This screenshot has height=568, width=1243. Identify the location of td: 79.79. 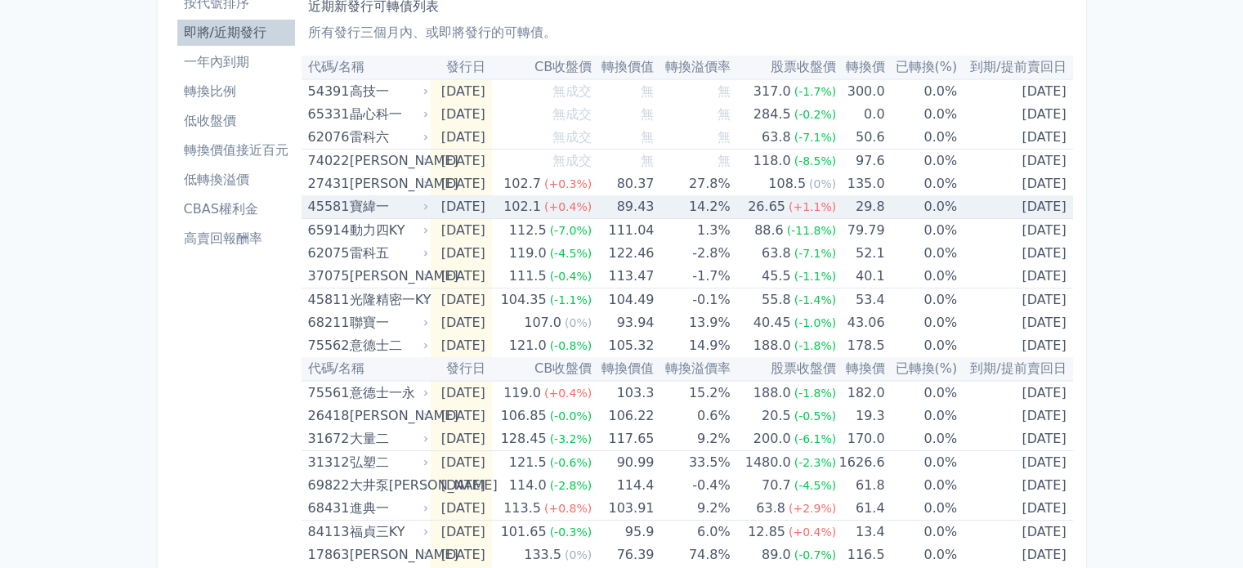
(860, 230).